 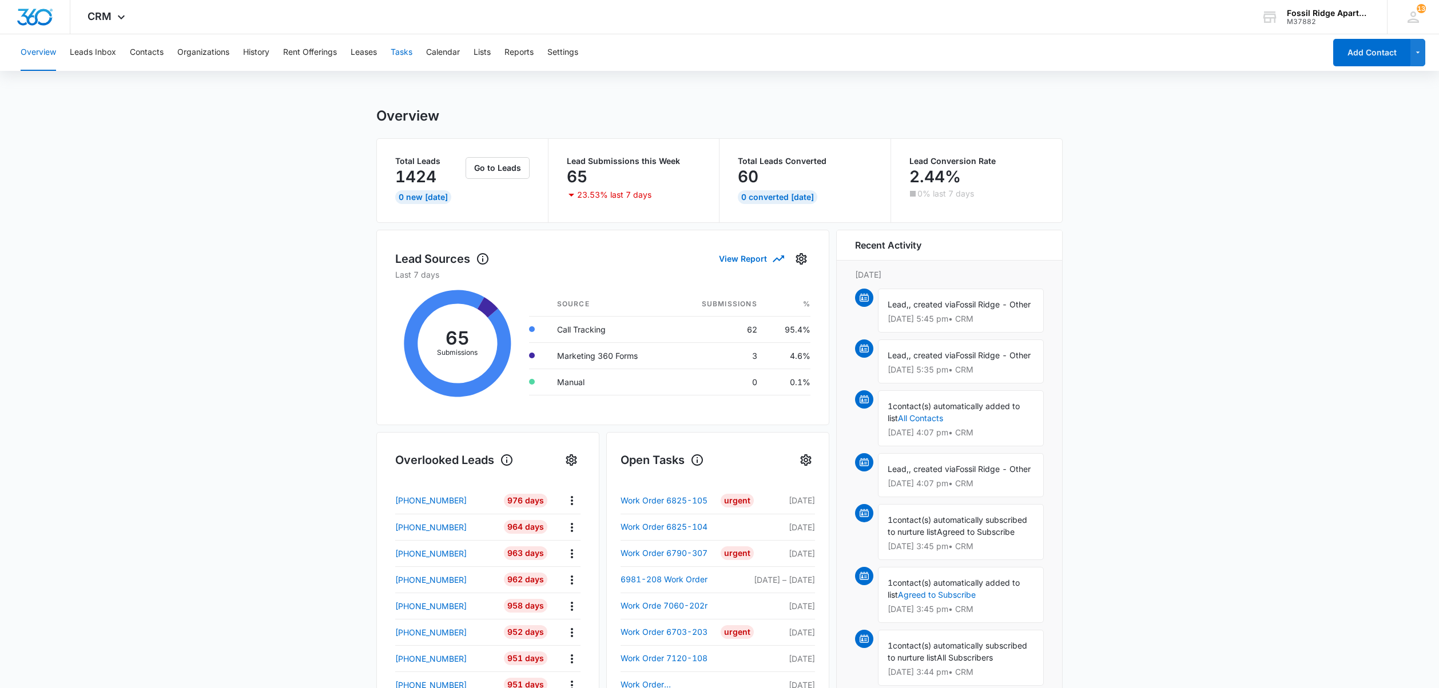 What do you see at coordinates (804, 161) in the screenshot?
I see `p: Total Leads Converted` at bounding box center [804, 161].